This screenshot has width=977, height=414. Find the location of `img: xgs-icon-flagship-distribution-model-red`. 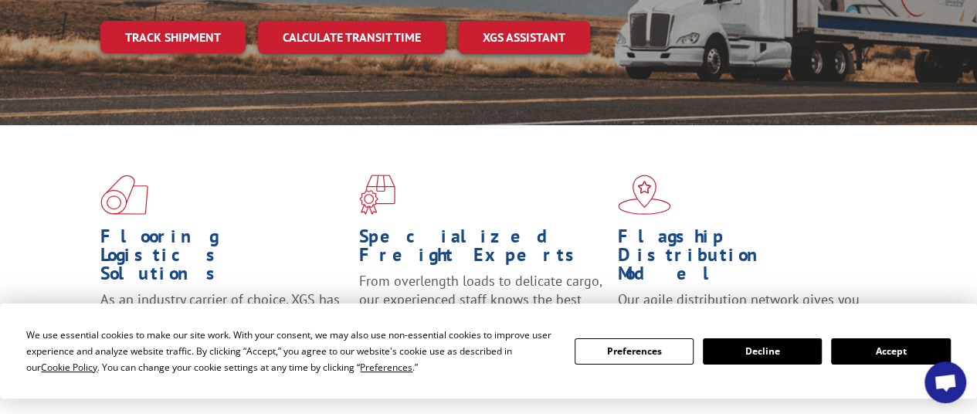

img: xgs-icon-flagship-distribution-model-red is located at coordinates (644, 195).